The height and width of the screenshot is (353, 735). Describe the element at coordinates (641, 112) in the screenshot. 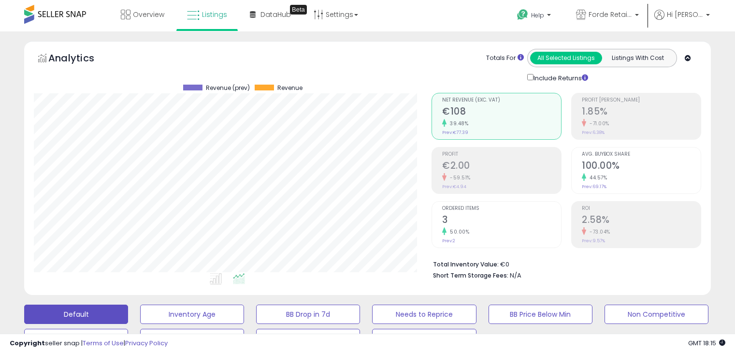

I see `h2: 1.85%` at that location.